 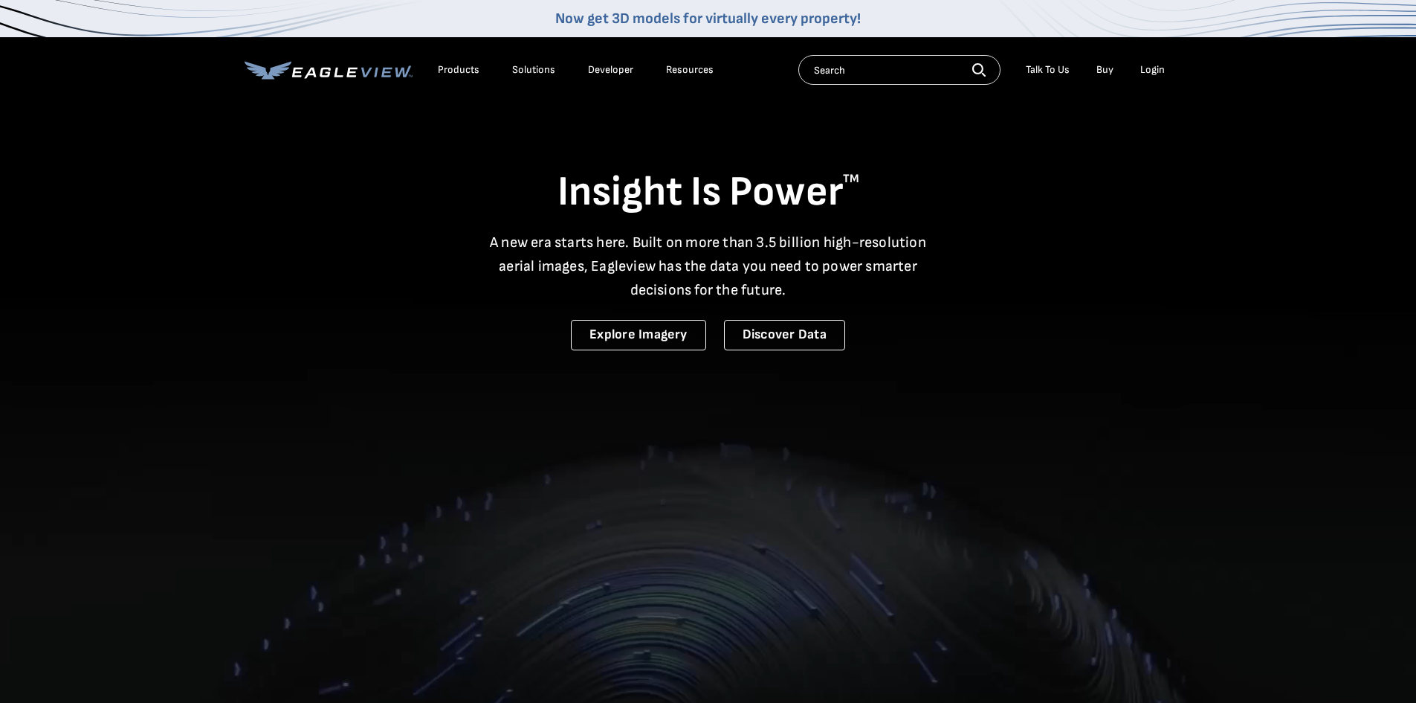 I want to click on a: Buy, so click(x=1105, y=70).